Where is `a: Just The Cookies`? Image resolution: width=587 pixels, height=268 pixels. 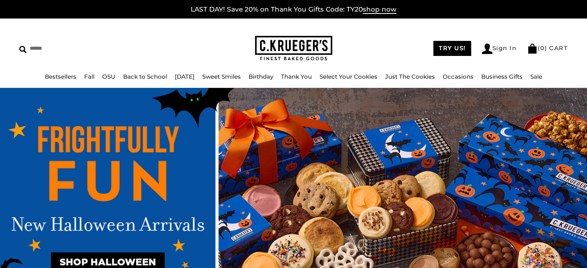 a: Just The Cookies is located at coordinates (410, 76).